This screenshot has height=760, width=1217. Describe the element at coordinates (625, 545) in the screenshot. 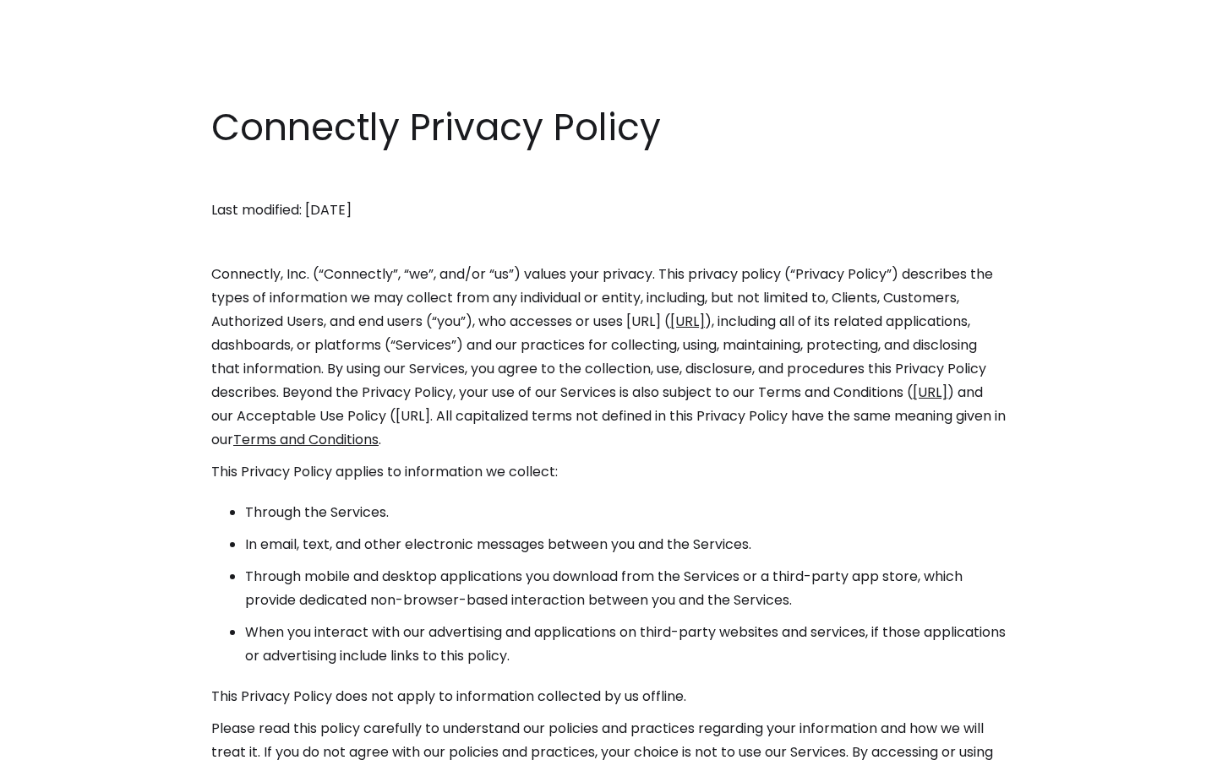

I see `li: In email, text, and other electronic messages between you and the Services.` at that location.